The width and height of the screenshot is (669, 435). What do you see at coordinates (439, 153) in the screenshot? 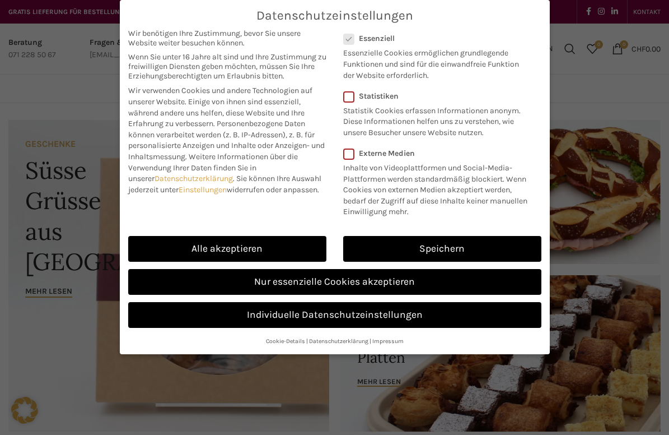
I see `label: Externe Medien` at bounding box center [439, 153].